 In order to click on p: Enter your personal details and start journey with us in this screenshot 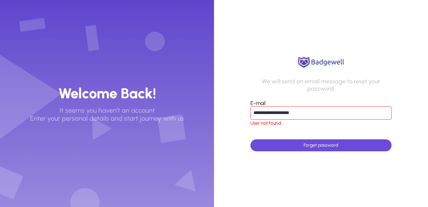, I will do `click(107, 119)`.